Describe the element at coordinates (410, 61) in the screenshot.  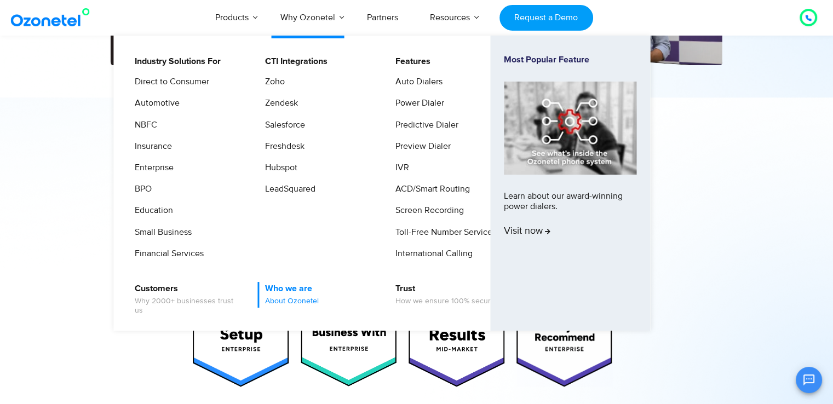
I see `a: Features` at that location.